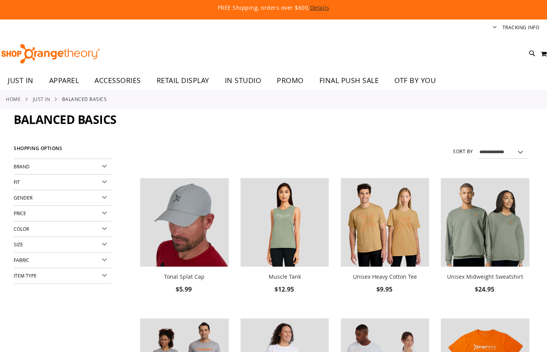 The width and height of the screenshot is (547, 352). Describe the element at coordinates (349, 81) in the screenshot. I see `a: FINAL PUSH SALE` at that location.